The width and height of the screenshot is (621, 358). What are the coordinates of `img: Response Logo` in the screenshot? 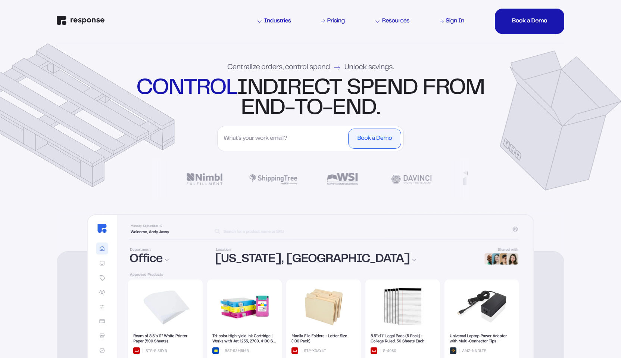 It's located at (81, 20).